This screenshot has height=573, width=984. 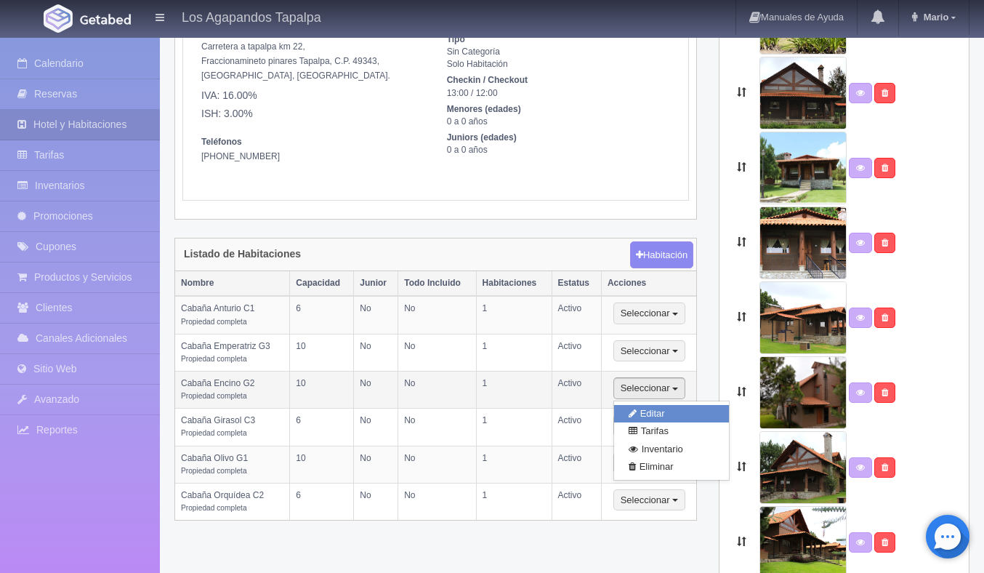 I want to click on td: Cabaña Anturio C1, so click(x=233, y=315).